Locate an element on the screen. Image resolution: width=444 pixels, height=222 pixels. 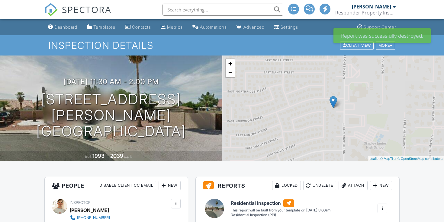
a: Client View is located at coordinates (357, 45).